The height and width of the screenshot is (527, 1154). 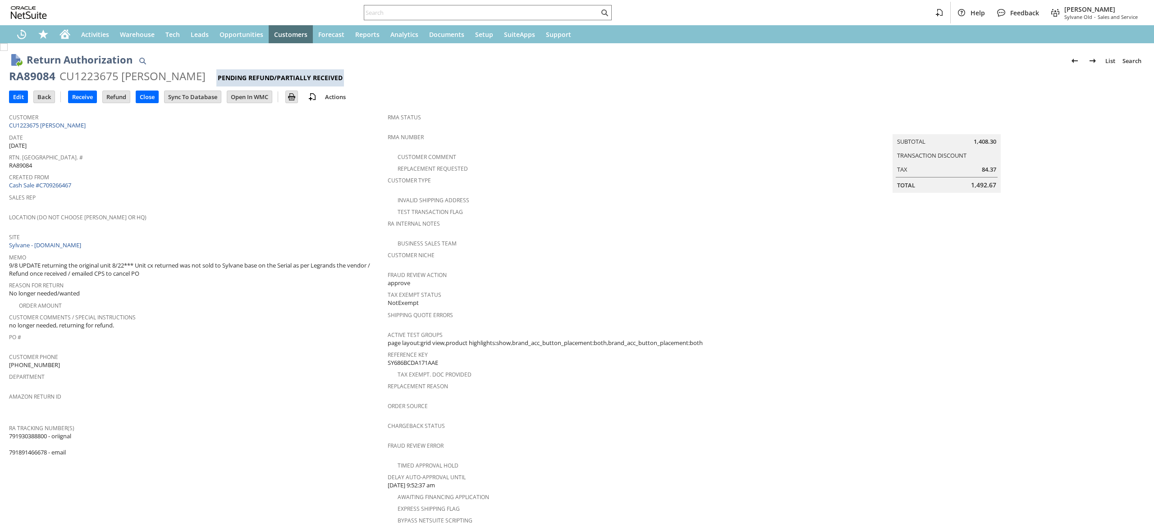 What do you see at coordinates (137, 34) in the screenshot?
I see `a: Warehouse` at bounding box center [137, 34].